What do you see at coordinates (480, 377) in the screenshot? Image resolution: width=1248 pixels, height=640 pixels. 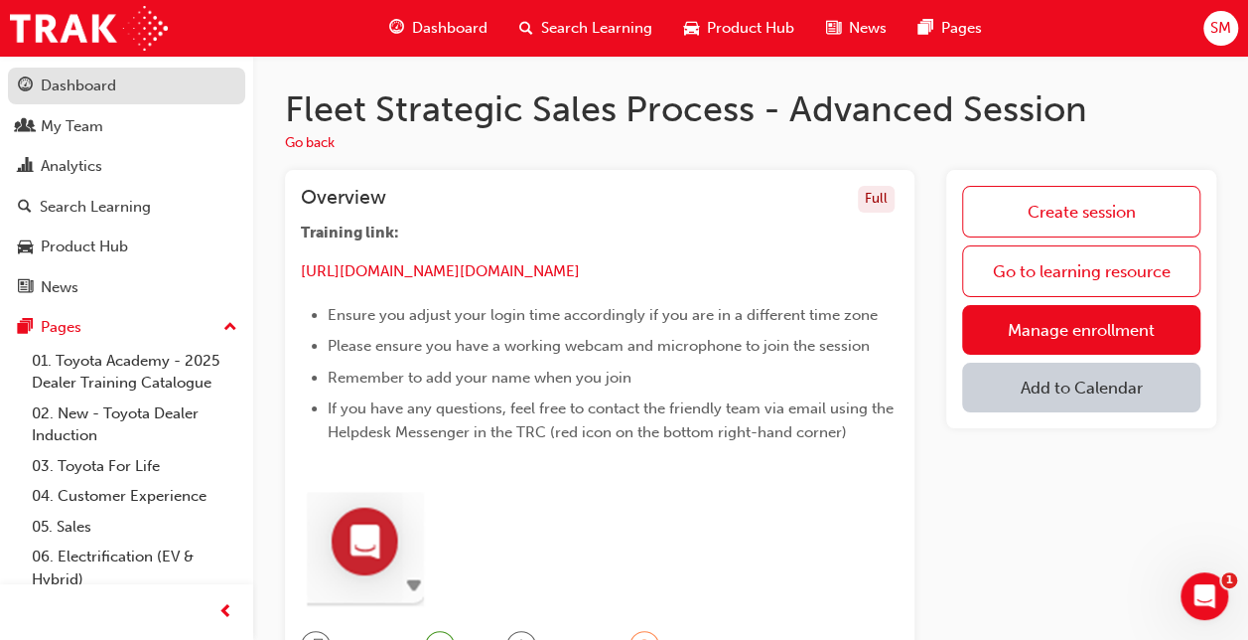 I see `span: Remember to add your name when you join` at bounding box center [480, 377].